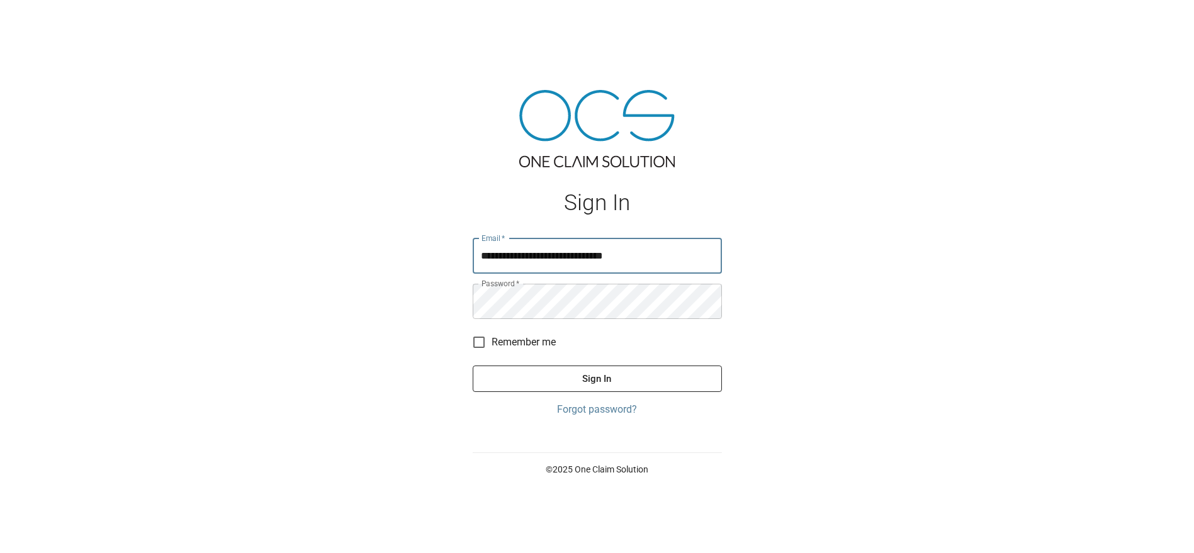  What do you see at coordinates (597, 410) in the screenshot?
I see `a: Forgot password?` at bounding box center [597, 410].